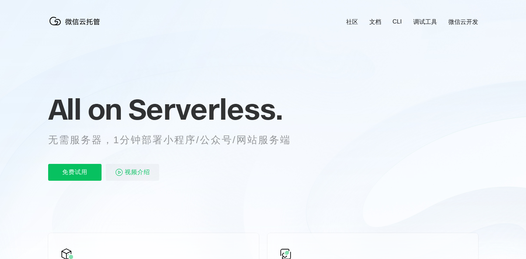 The image size is (526, 259). Describe the element at coordinates (205, 109) in the screenshot. I see `span: Serverless.` at that location.